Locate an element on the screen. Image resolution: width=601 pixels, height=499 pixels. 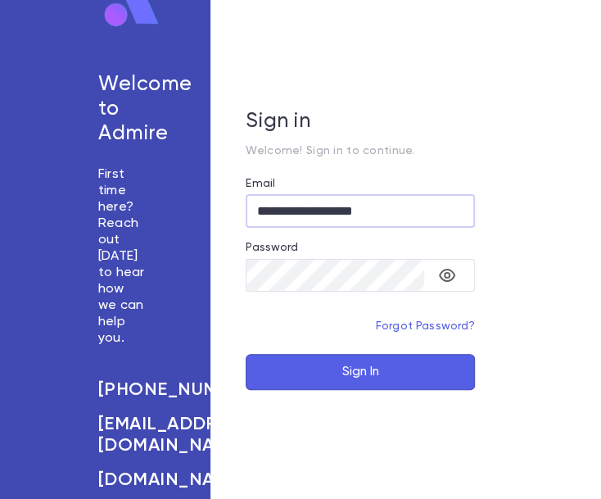
a: Forgot Password? is located at coordinates (426, 326).